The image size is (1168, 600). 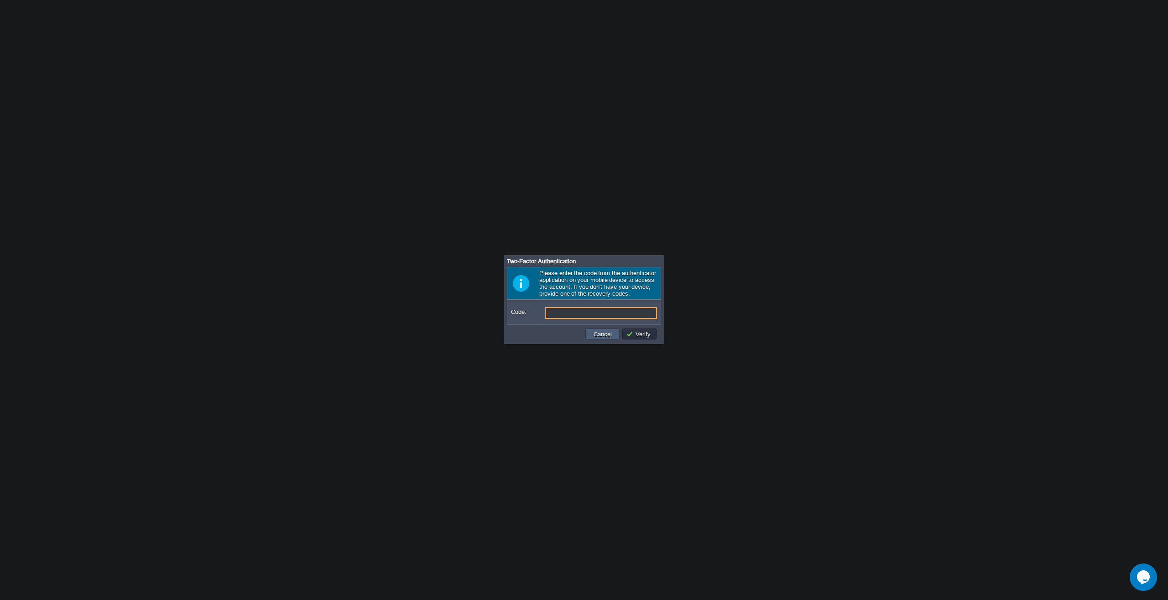 What do you see at coordinates (584, 283) in the screenshot?
I see `div: Please enter the code from the authenticator application on your mobile device to access the acco...` at bounding box center [584, 283].